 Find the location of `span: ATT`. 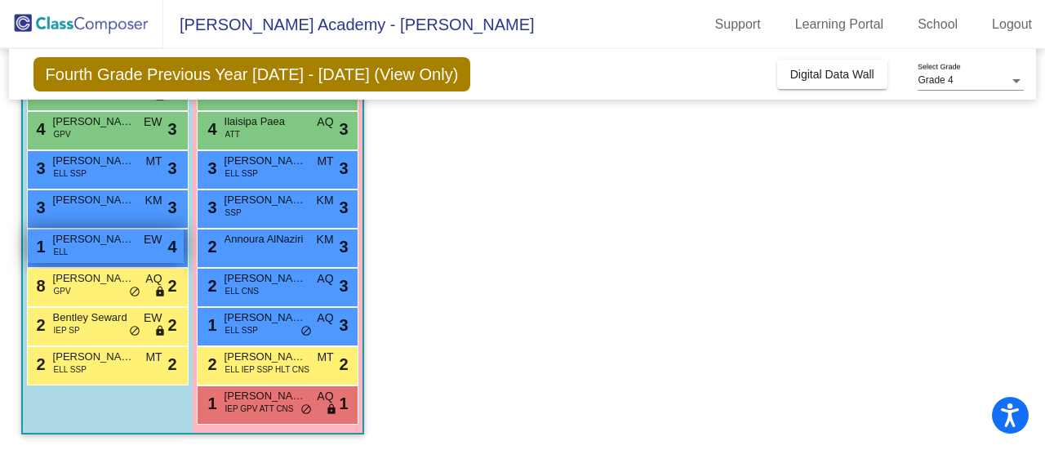

span: ATT is located at coordinates (233, 134).